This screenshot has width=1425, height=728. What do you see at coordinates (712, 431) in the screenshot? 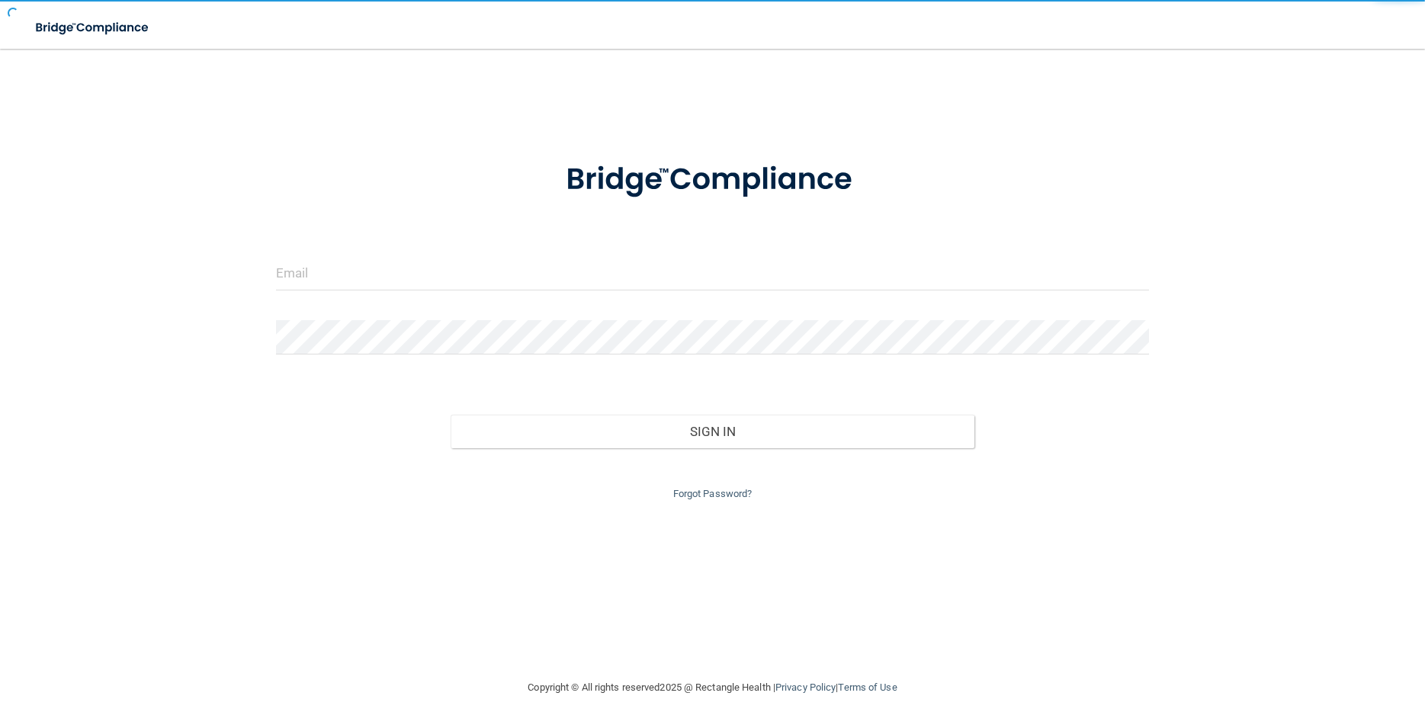
I see `button: Sign In` at bounding box center [712, 431].